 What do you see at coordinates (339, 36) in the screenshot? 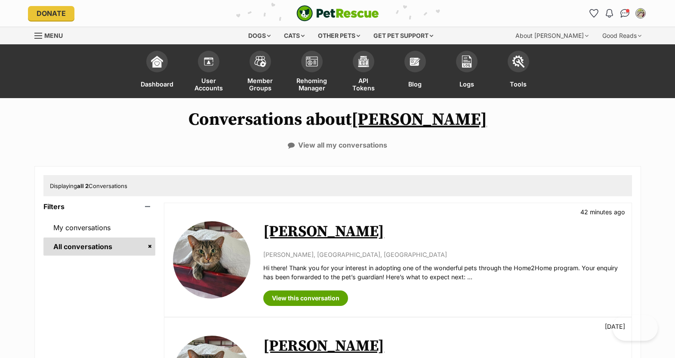
I see `div: Other pets` at bounding box center [339, 36].